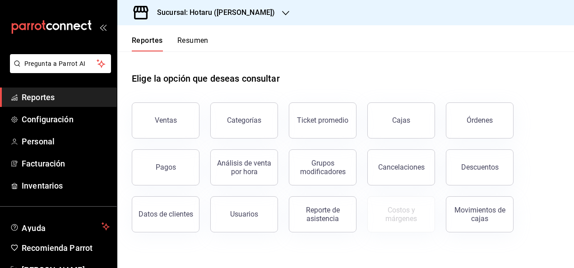  What do you see at coordinates (244, 120) in the screenshot?
I see `button: Categorías` at bounding box center [244, 120].